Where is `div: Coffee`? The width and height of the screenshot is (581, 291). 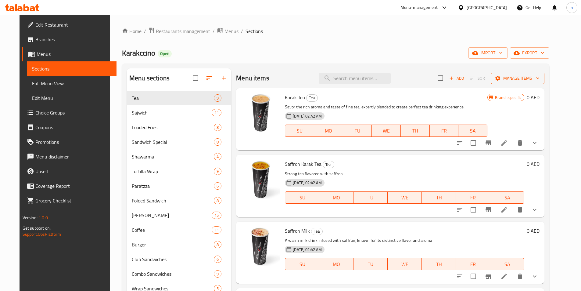
div: Coffee is located at coordinates (172, 230).